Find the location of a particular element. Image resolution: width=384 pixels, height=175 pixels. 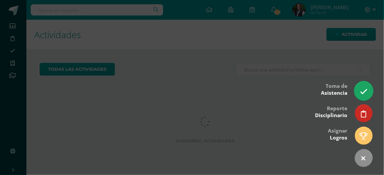

div: Toma de is located at coordinates (334, 89).